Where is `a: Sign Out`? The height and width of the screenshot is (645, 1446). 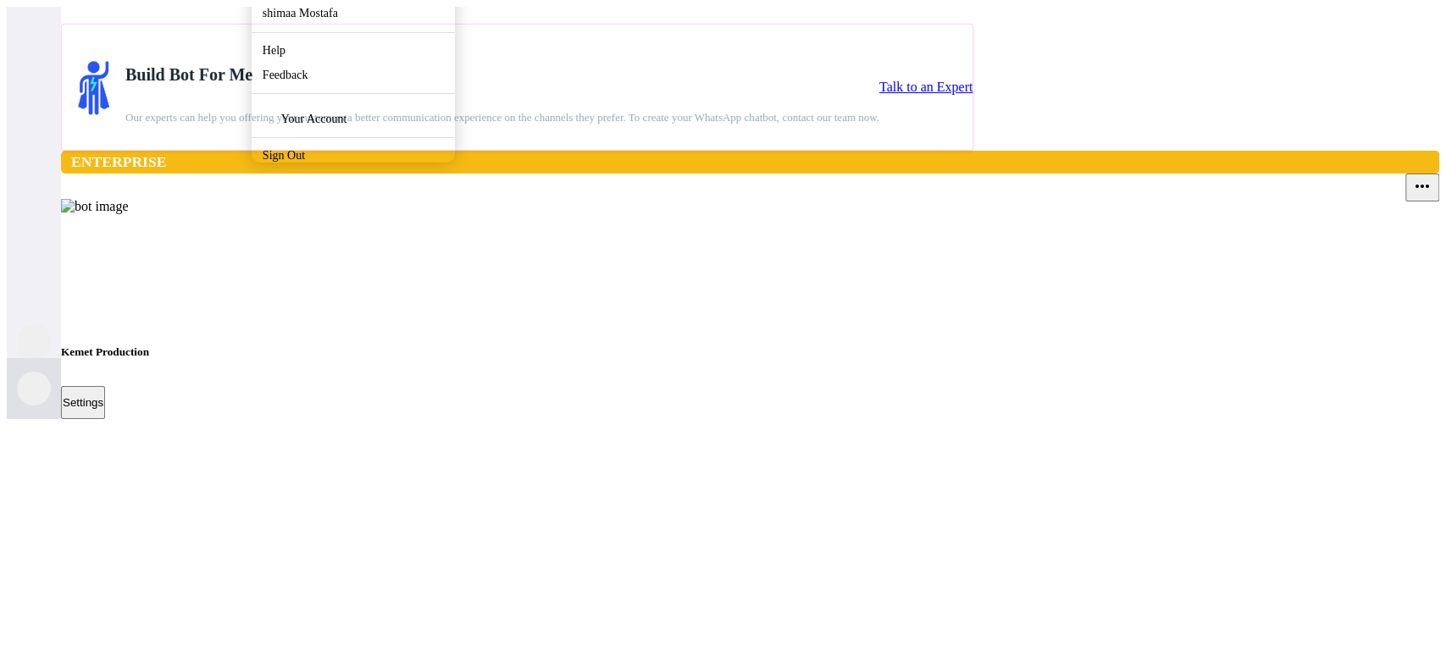
a: Sign Out is located at coordinates (284, 155).